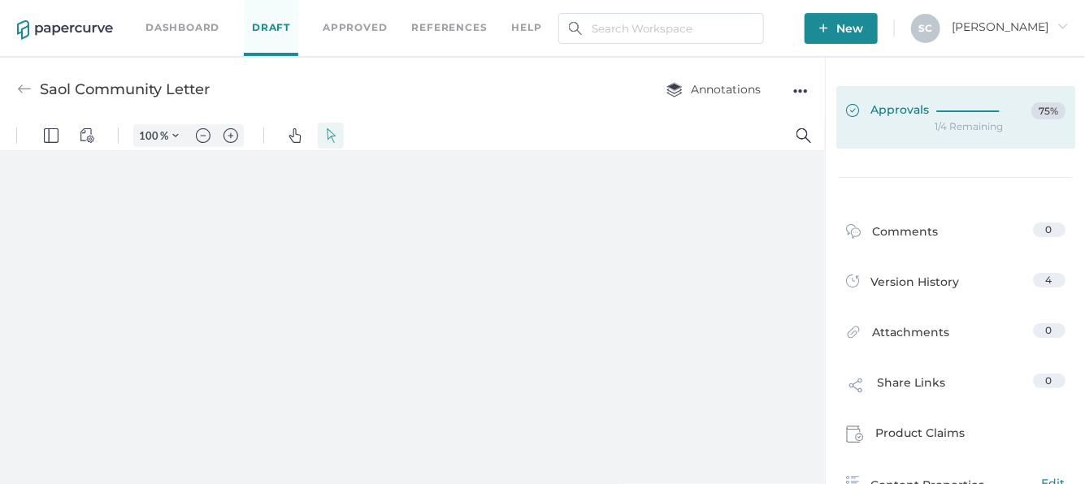 This screenshot has height=484, width=1085. I want to click on button: Zoom out, so click(203, 15).